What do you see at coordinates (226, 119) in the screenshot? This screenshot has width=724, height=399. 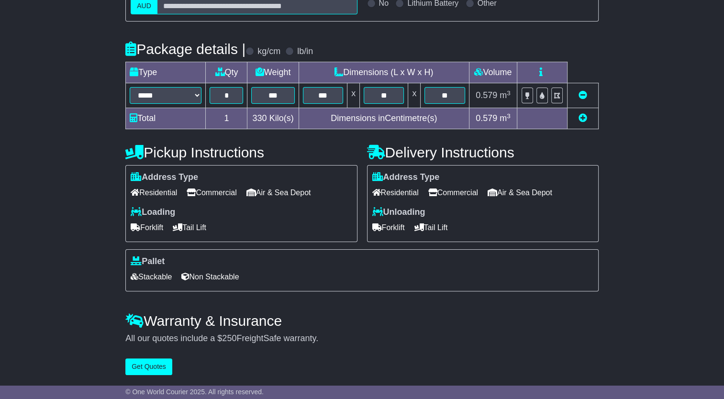 I see `td: 1` at bounding box center [226, 119].